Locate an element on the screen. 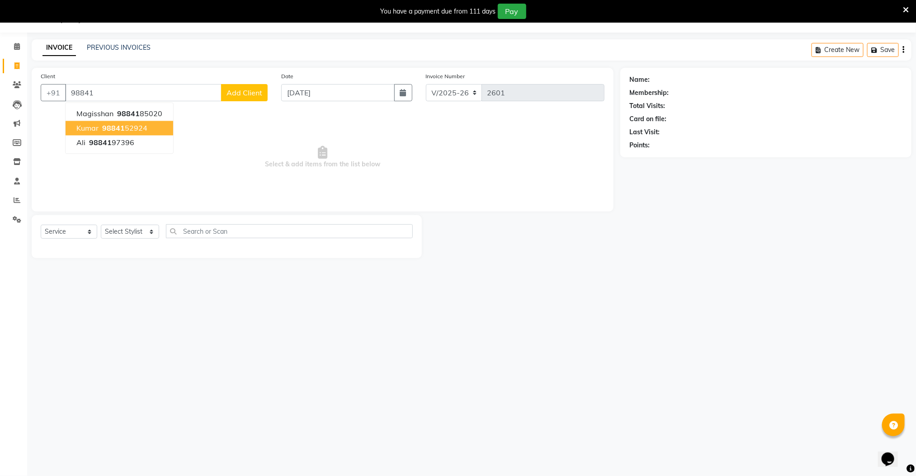 This screenshot has height=476, width=916. span: Add Client is located at coordinates (244, 93).